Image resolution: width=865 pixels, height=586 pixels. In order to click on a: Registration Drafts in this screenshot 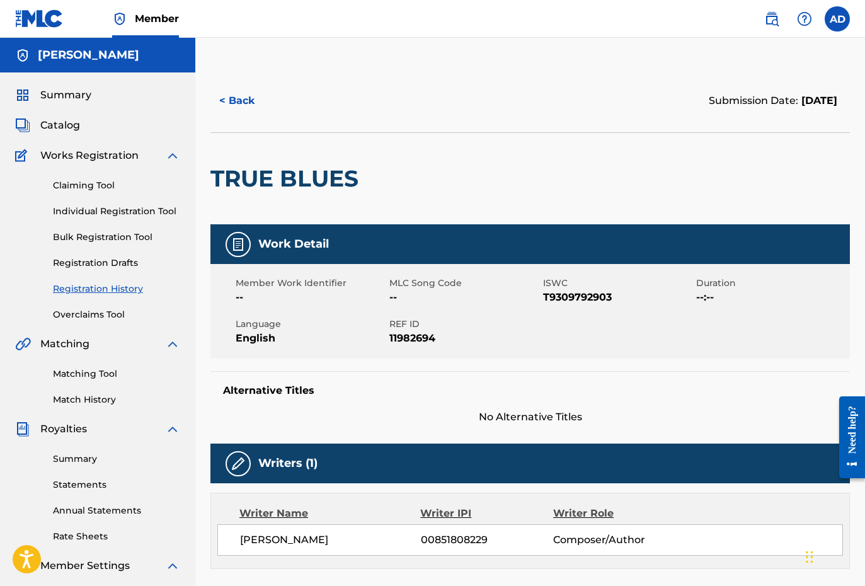, I will do `click(116, 263)`.